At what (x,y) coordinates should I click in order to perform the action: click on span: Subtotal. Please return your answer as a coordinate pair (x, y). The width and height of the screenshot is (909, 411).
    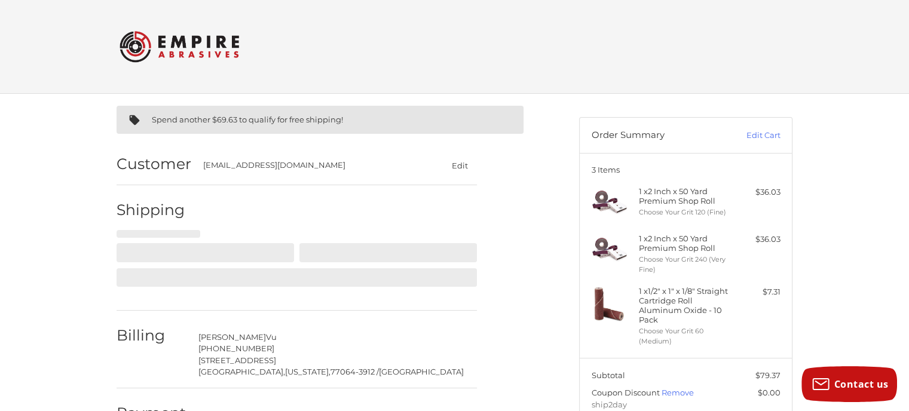
    Looking at the image, I should click on (609, 375).